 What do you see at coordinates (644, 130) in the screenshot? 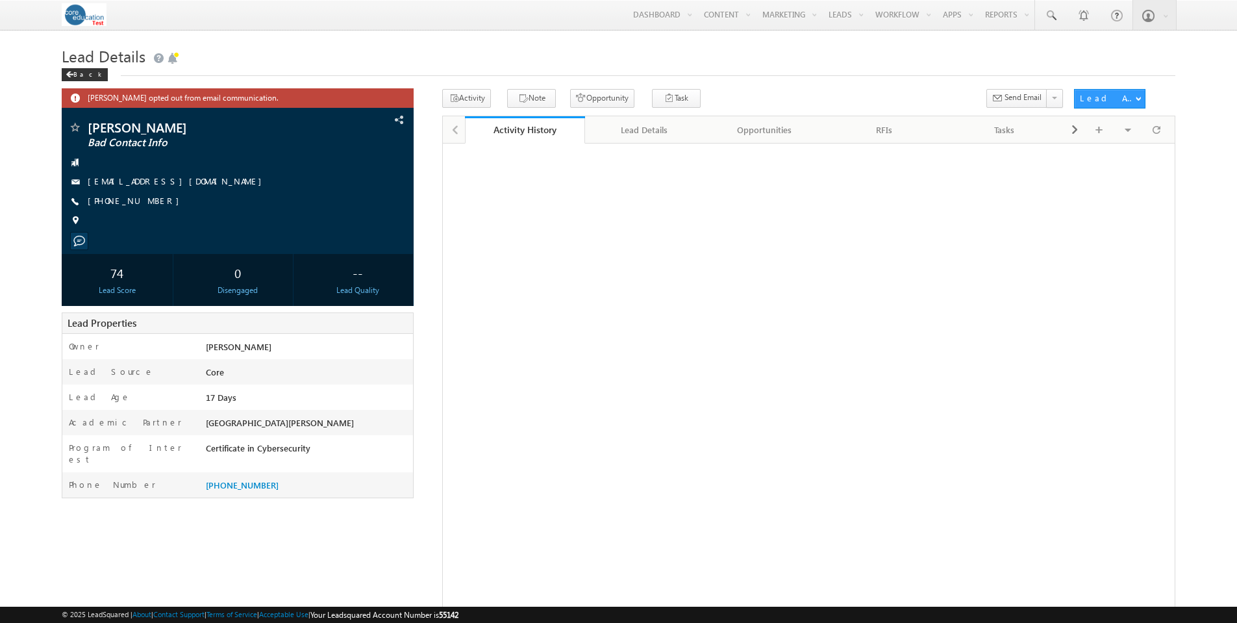
I see `div: Lead Details` at bounding box center [644, 130].